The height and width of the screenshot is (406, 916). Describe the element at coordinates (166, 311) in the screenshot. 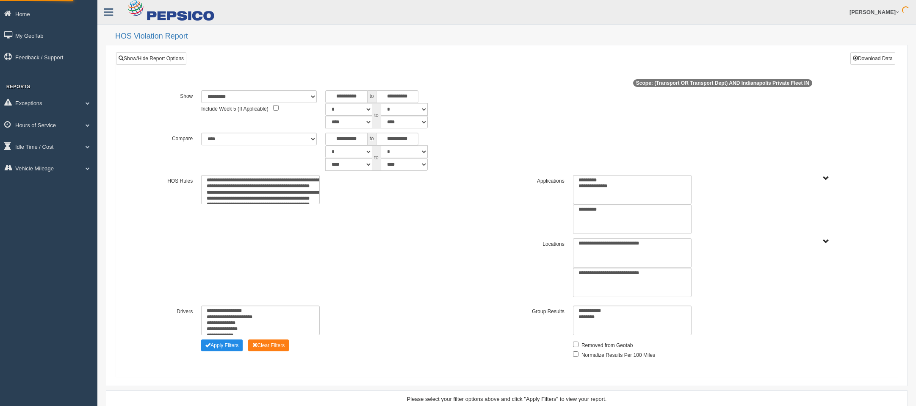

I see `label: Drivers` at that location.